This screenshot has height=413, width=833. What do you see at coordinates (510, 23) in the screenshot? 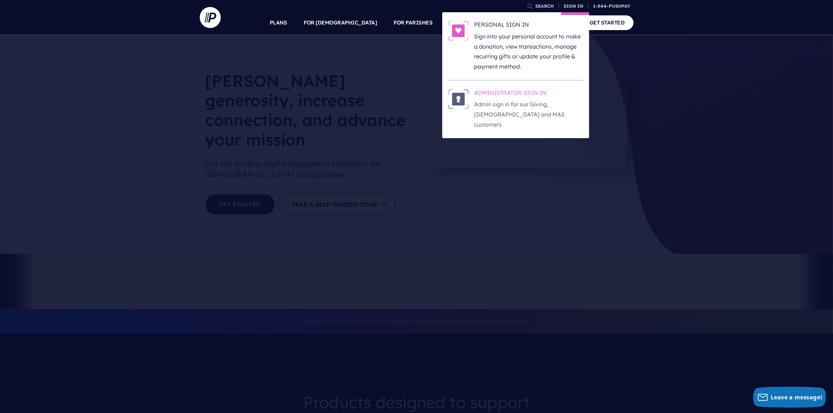
I see `a: EXPLORE` at bounding box center [510, 23].